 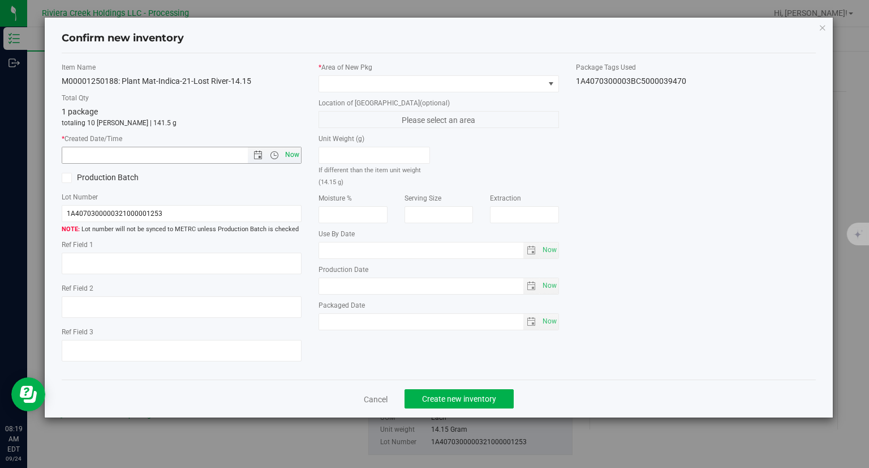 I want to click on label: Lot Number, so click(x=182, y=197).